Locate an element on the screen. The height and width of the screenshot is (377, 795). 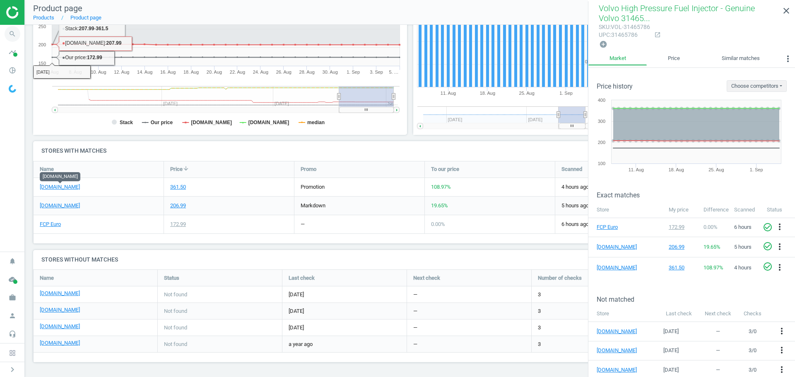
text: 150 is located at coordinates (42, 63).